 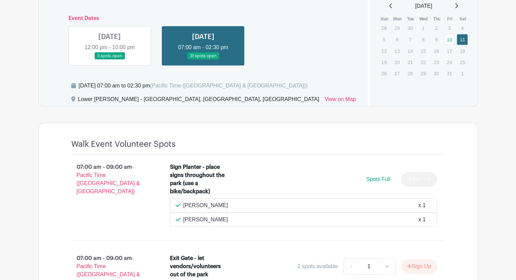 What do you see at coordinates (397, 39) in the screenshot?
I see `p: 6` at bounding box center [397, 39].